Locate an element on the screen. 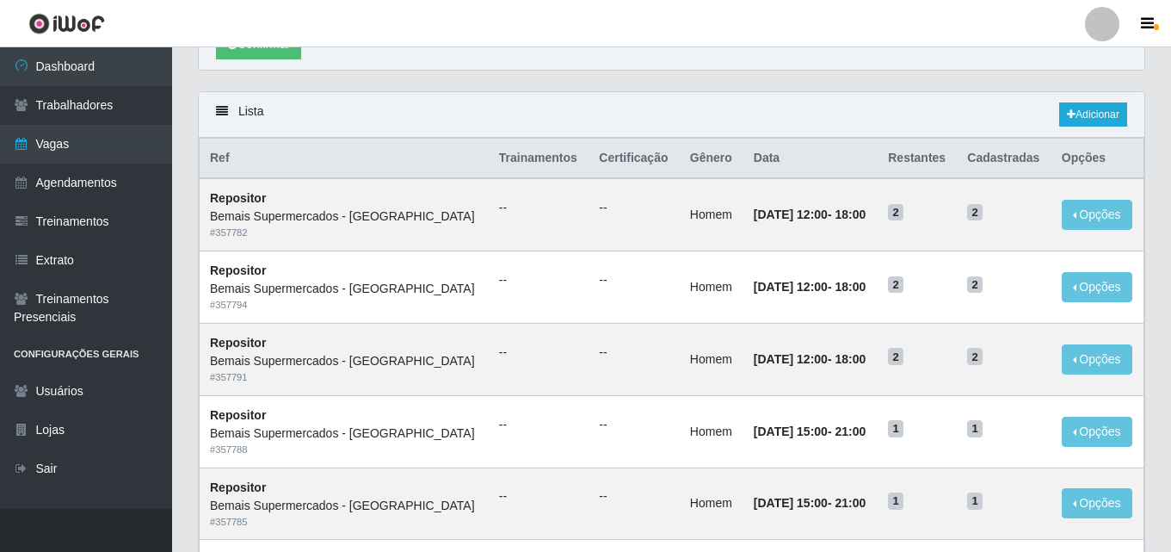 This screenshot has width=1171, height=552. th: Gênero is located at coordinates (712, 158).